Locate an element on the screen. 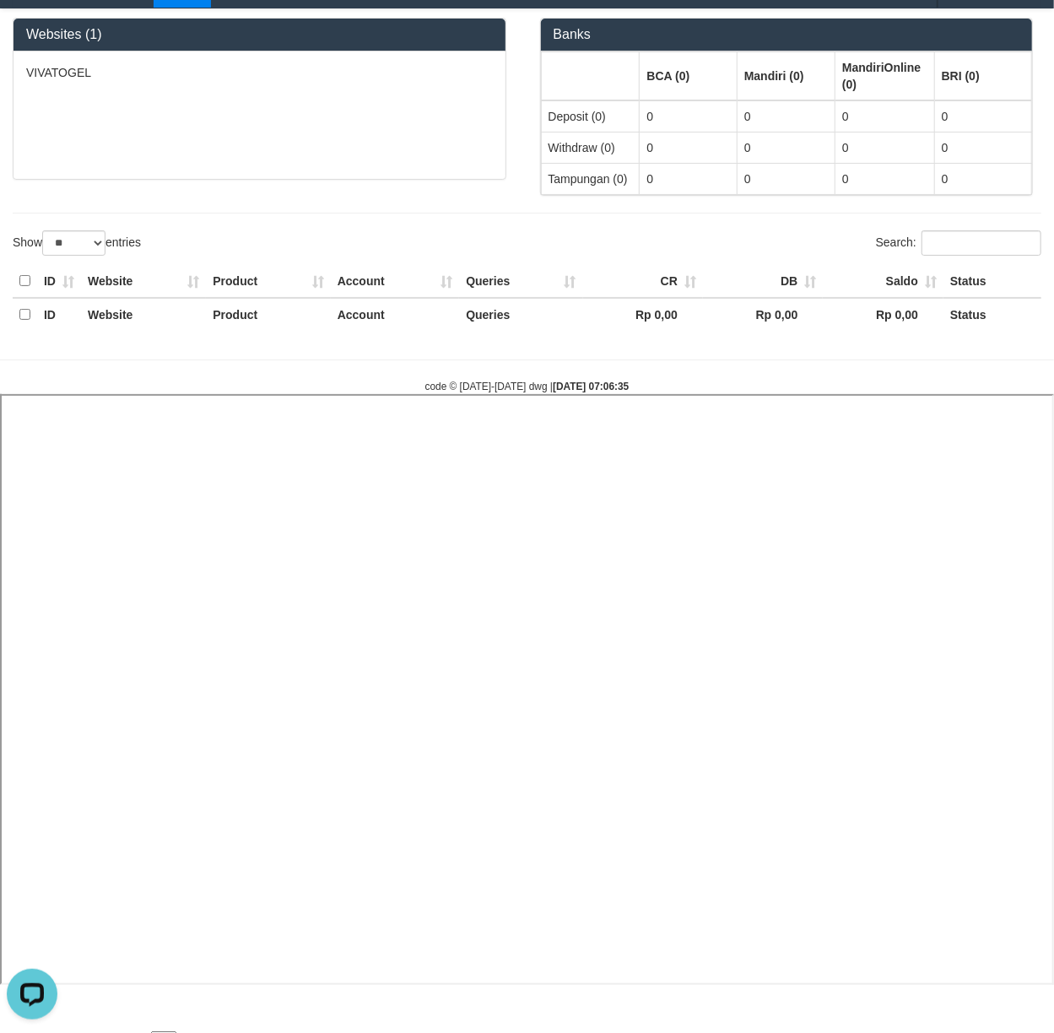  th: Saldo is located at coordinates (883, 281).